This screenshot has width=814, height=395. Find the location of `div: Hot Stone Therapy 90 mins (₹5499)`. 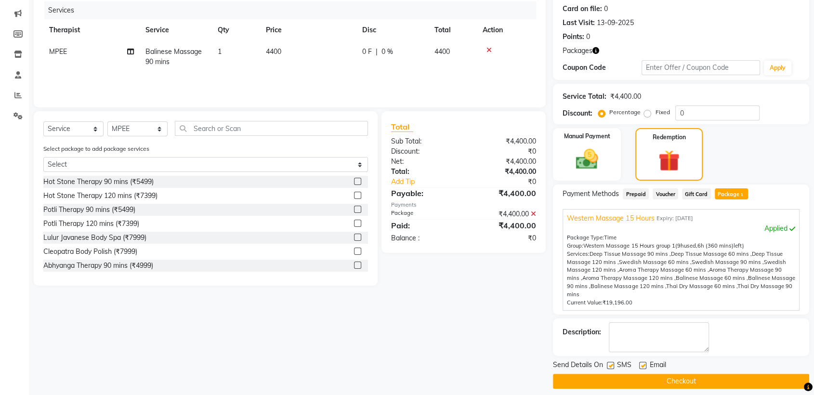

div: Hot Stone Therapy 90 mins (₹5499) is located at coordinates (98, 181).